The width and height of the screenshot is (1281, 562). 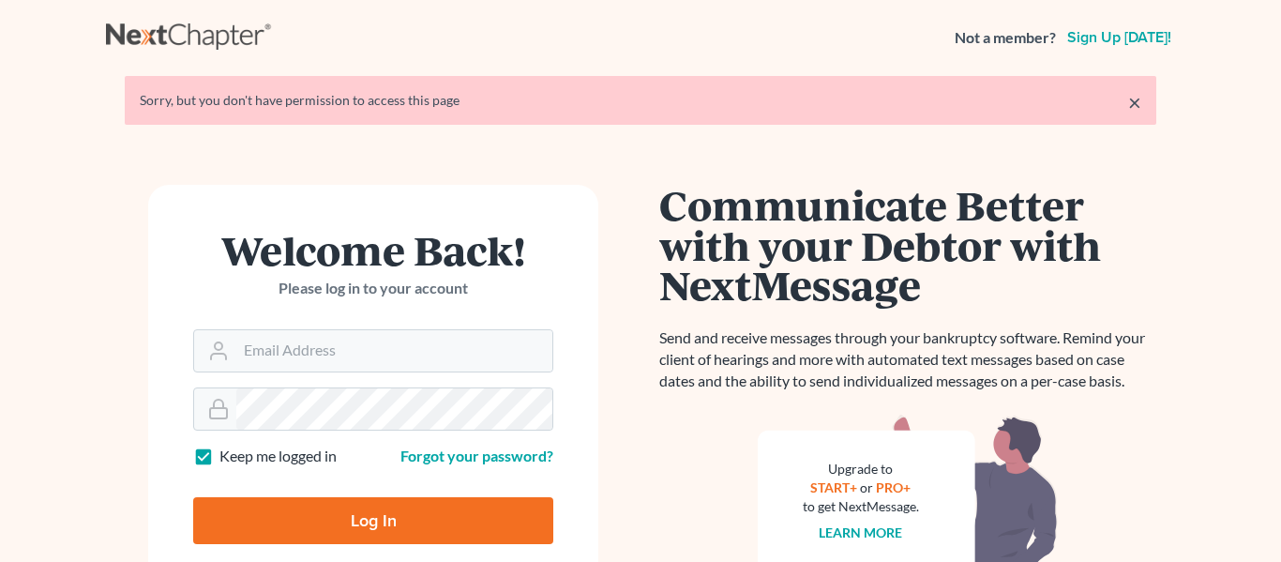 What do you see at coordinates (868, 487) in the screenshot?
I see `span: or` at bounding box center [868, 487].